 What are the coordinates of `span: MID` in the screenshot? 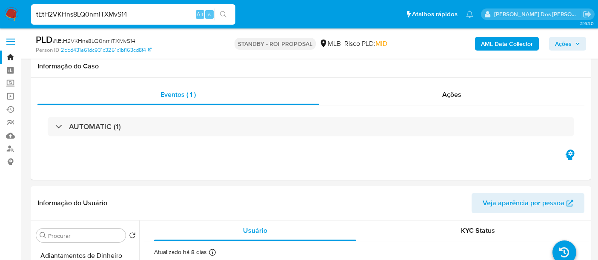 It's located at (381, 43).